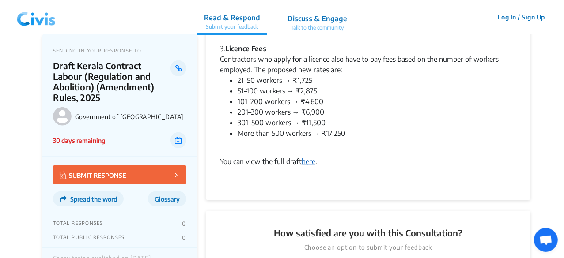  I want to click on p: Discuss & Engage, so click(317, 19).